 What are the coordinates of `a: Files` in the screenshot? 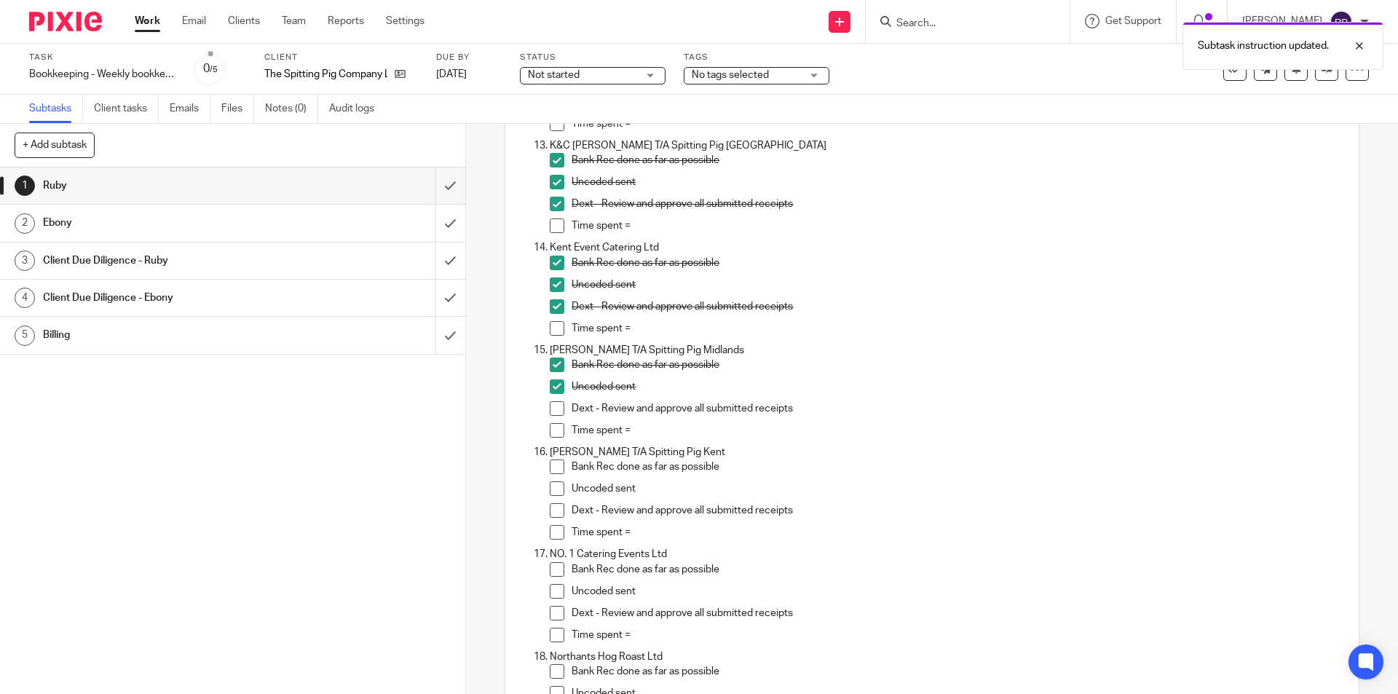 It's located at (237, 108).